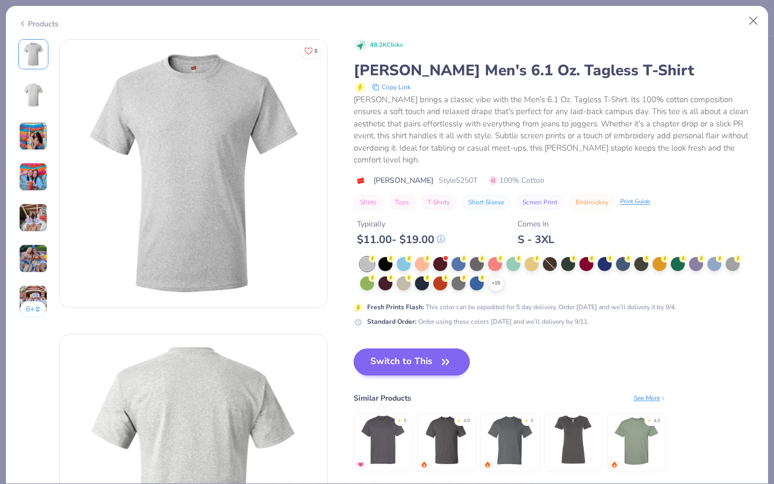  What do you see at coordinates (458, 180) in the screenshot?
I see `span: Style 5250T` at bounding box center [458, 180].